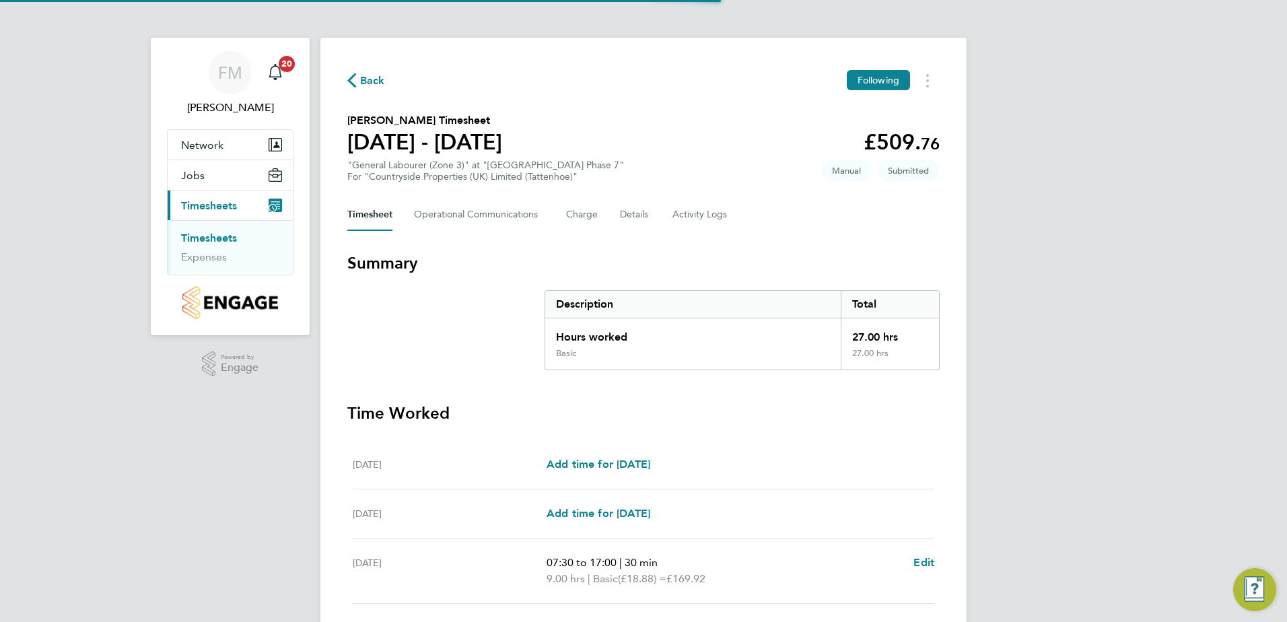 Image resolution: width=1287 pixels, height=622 pixels. I want to click on div: Total, so click(890, 304).